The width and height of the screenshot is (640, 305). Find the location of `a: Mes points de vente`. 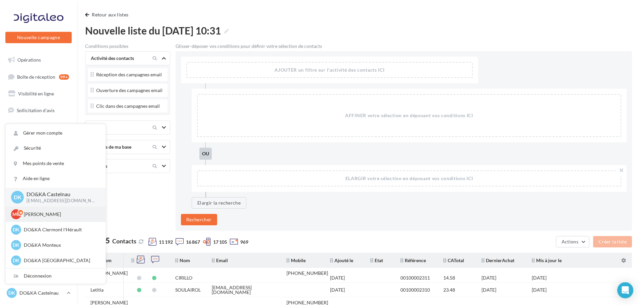

a: Mes points de vente is located at coordinates (56, 164).